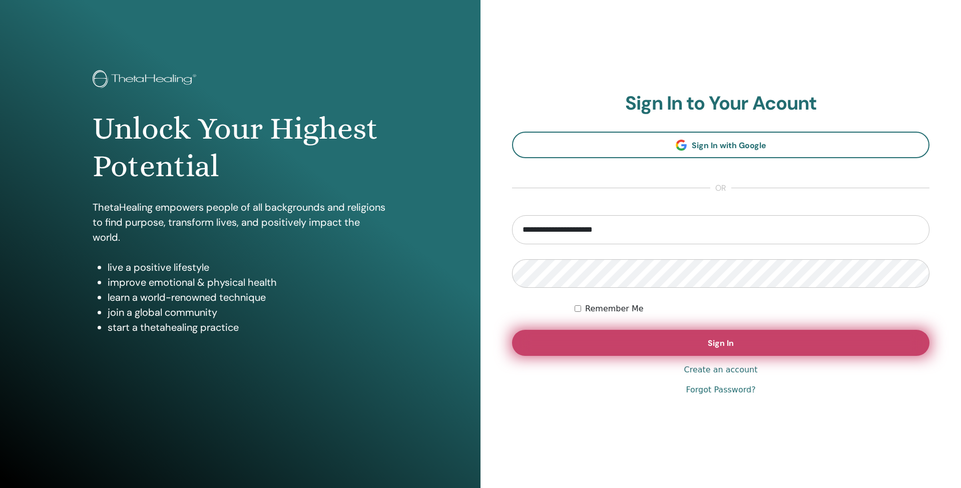  What do you see at coordinates (720, 390) in the screenshot?
I see `a: Forgot Password?` at bounding box center [720, 390].